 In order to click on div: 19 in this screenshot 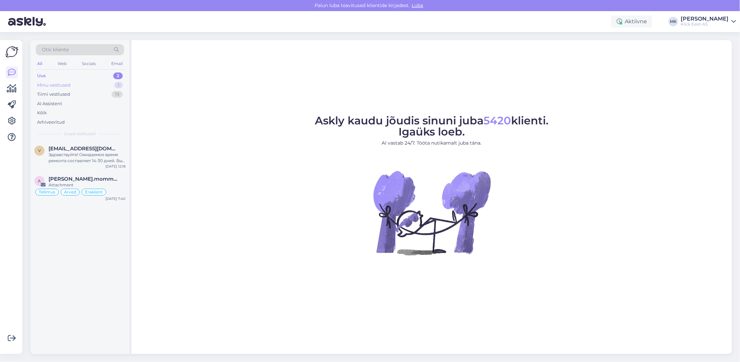, I will do `click(117, 94)`.